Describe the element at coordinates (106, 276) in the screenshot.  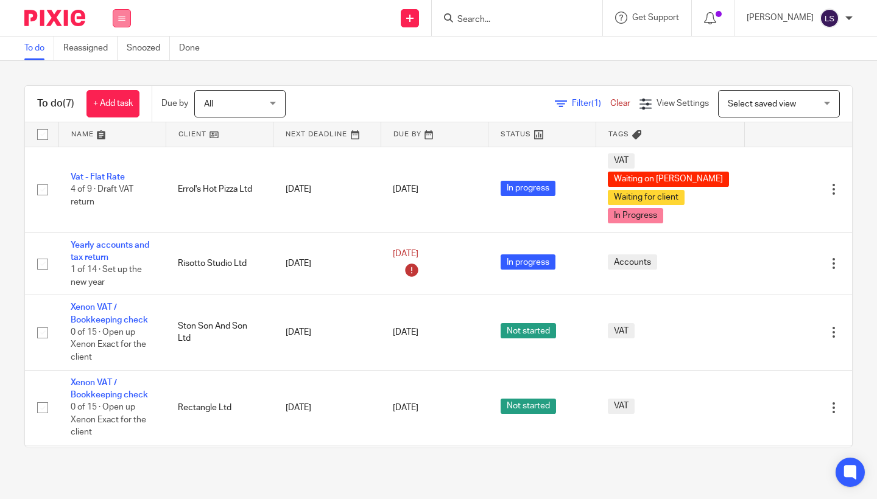
I see `span: 1 of 14 · Set up the new year` at that location.